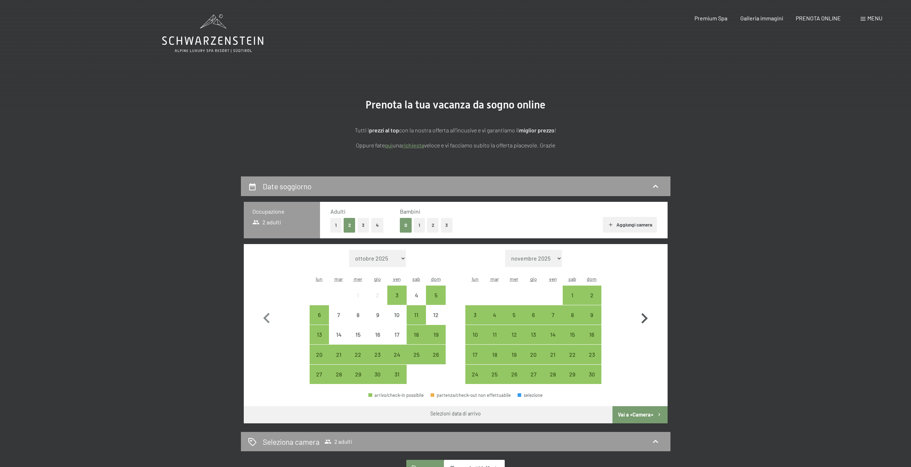  I want to click on div: Fri Nov 28 2025, so click(553, 374).